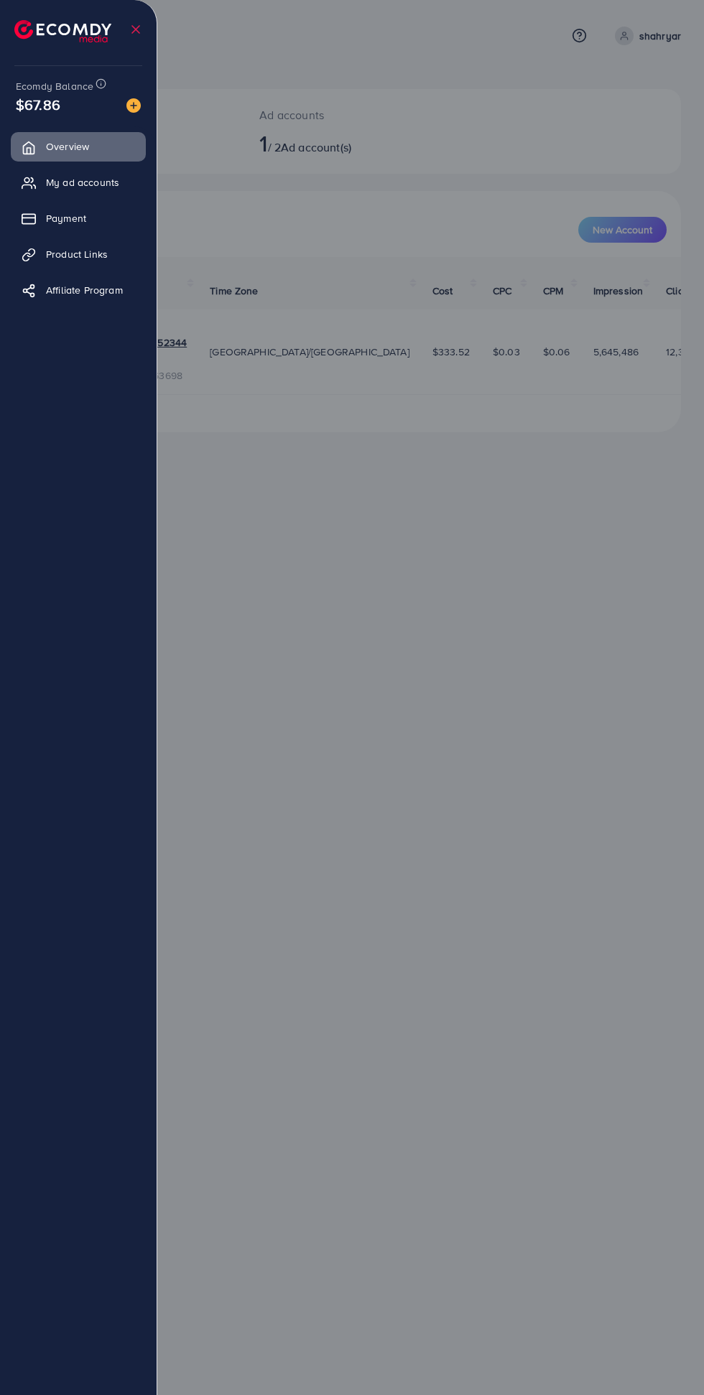  Describe the element at coordinates (78, 254) in the screenshot. I see `a: Product Links` at that location.